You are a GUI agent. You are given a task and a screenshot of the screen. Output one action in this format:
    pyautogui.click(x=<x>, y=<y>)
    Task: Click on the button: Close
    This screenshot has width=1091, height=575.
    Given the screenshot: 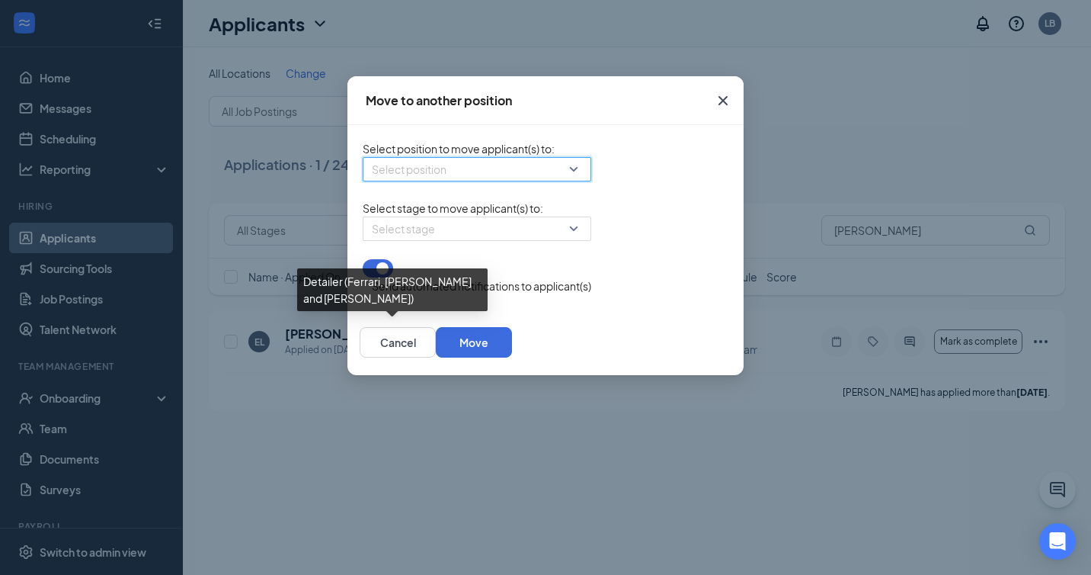 What is the action you would take?
    pyautogui.click(x=723, y=101)
    